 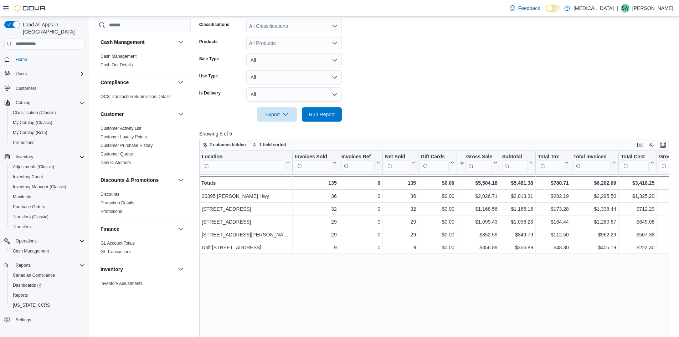 I want to click on div: 135, so click(x=401, y=183).